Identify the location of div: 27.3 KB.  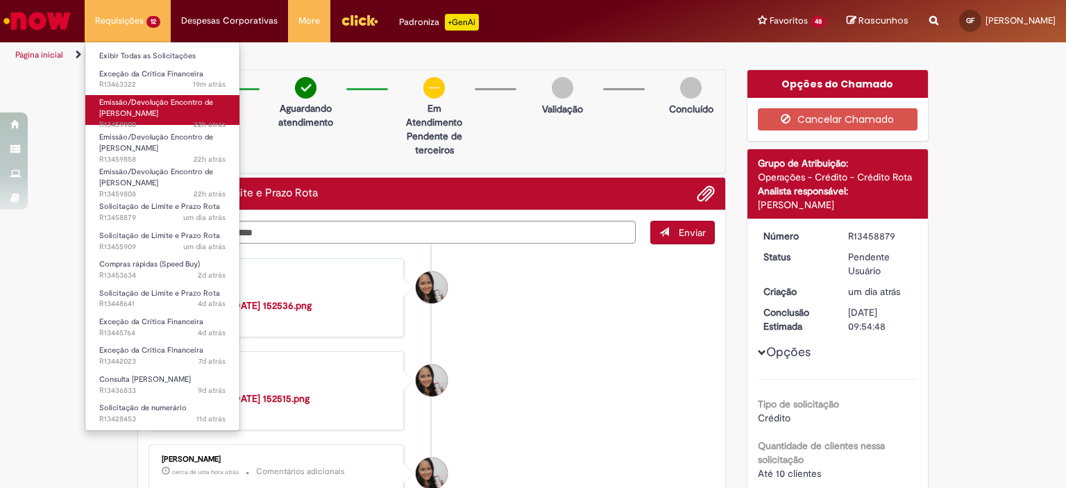
(277, 312).